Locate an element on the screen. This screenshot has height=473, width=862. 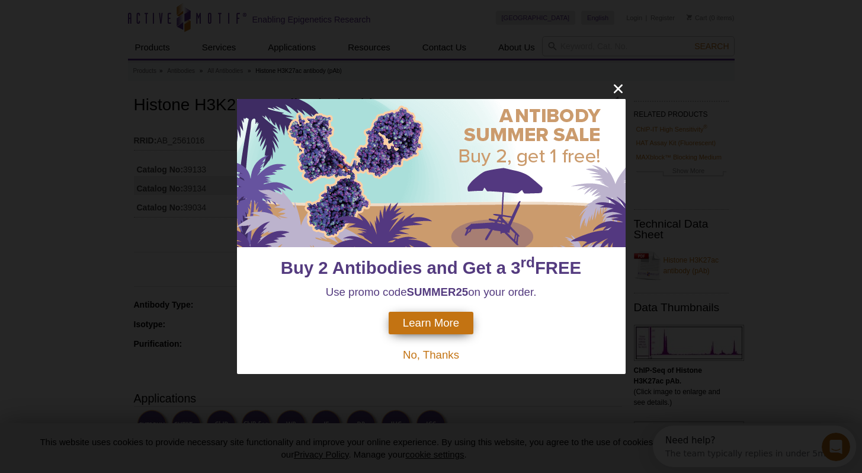
span: No, Thanks is located at coordinates (431, 354).